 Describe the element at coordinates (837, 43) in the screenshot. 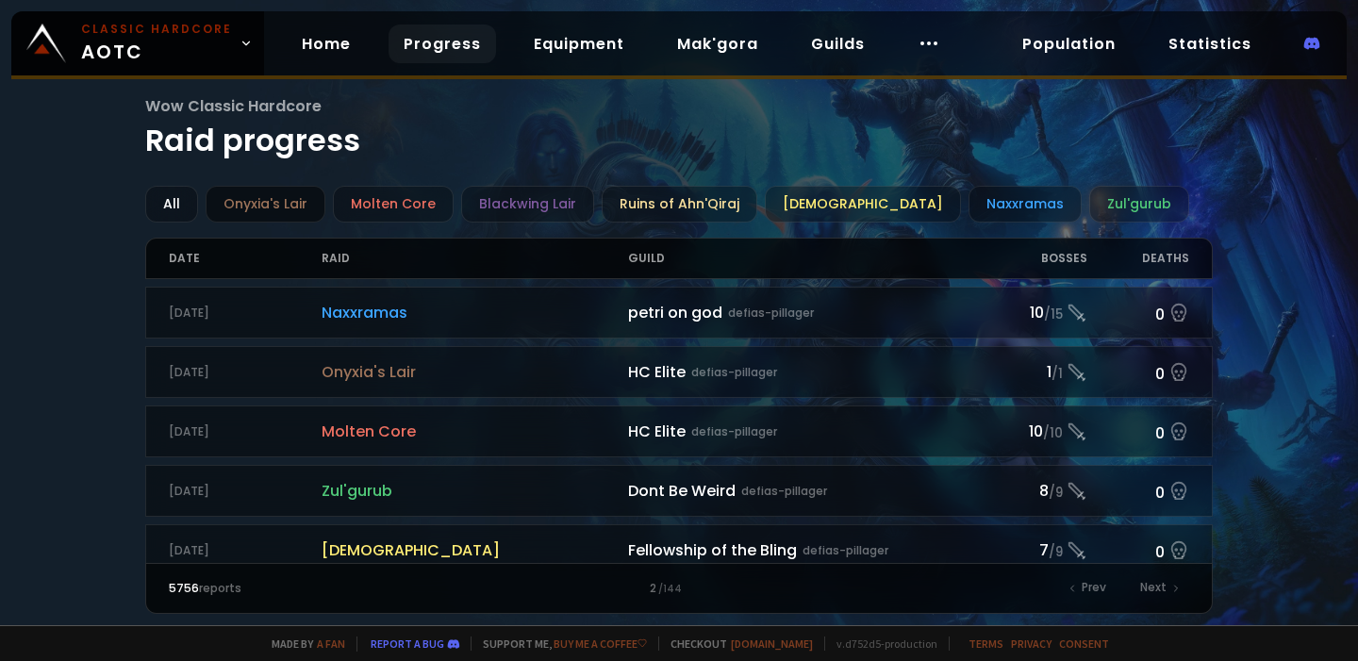

I see `a: Guilds` at that location.